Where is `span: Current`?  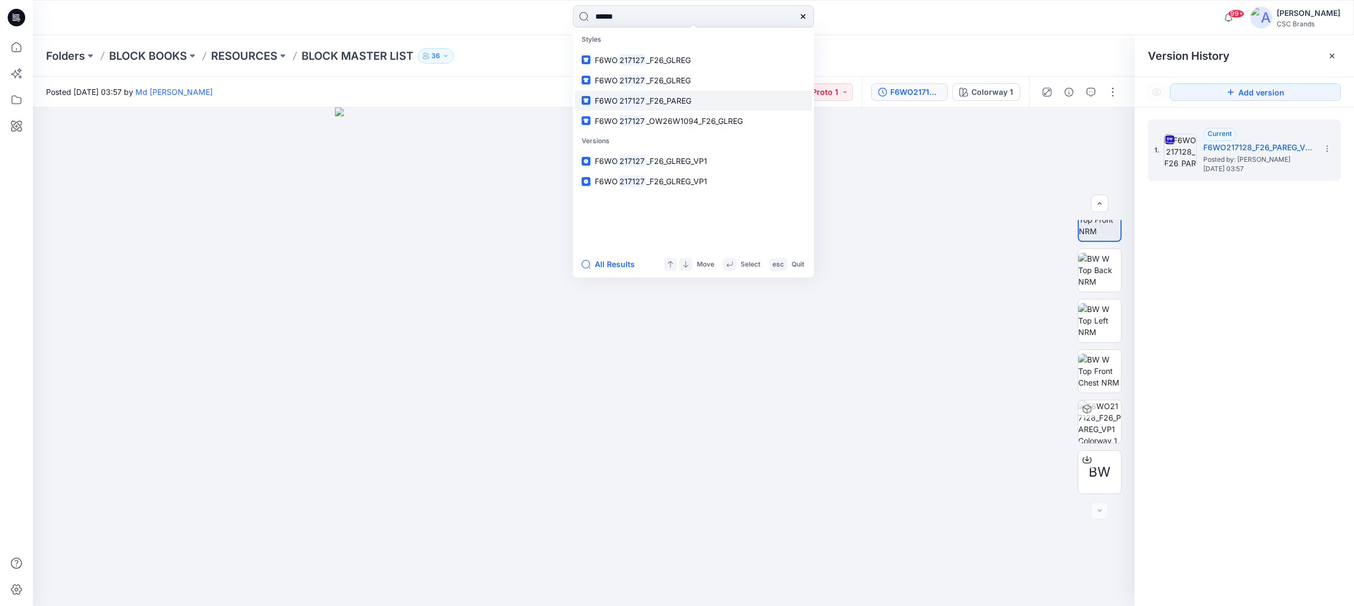
span: Current is located at coordinates (1219, 133).